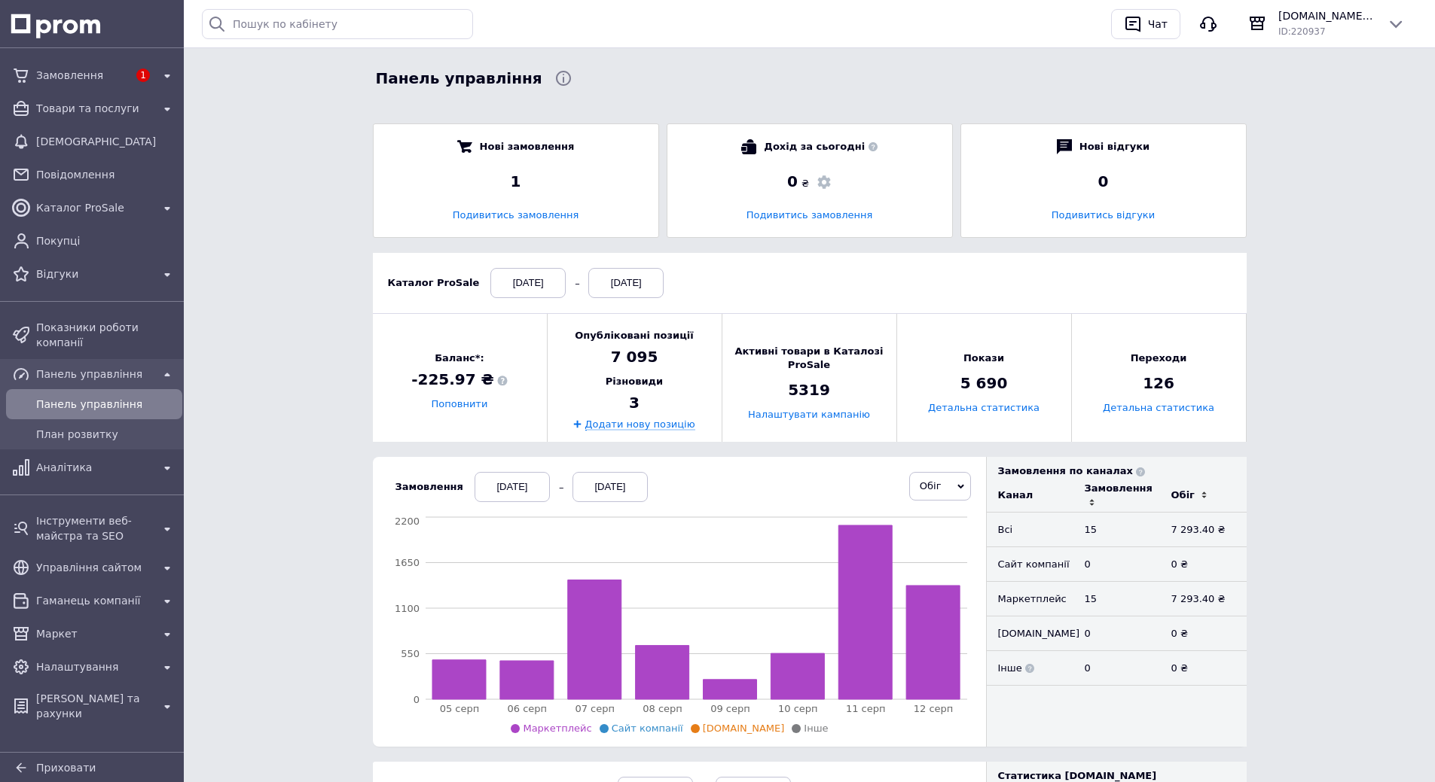  Describe the element at coordinates (1114, 147) in the screenshot. I see `span: Нові відгуки` at that location.